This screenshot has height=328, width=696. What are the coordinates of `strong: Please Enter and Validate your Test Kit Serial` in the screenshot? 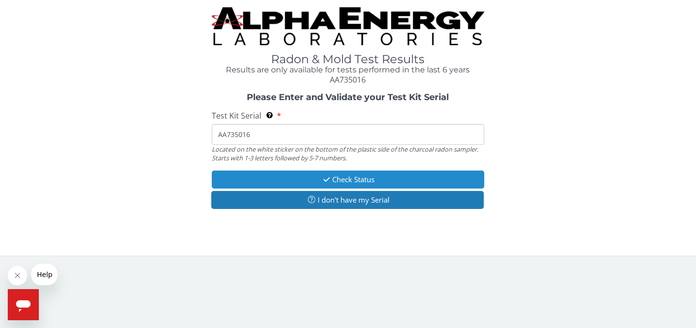 It's located at (348, 97).